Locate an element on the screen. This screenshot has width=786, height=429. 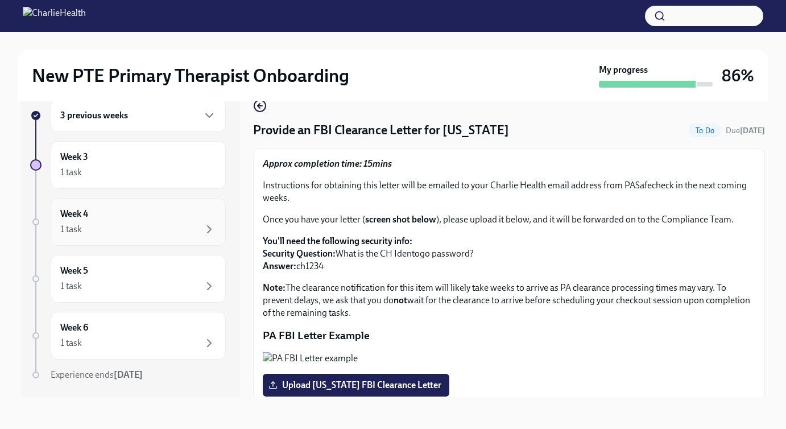
strong: My progress is located at coordinates (623, 70).